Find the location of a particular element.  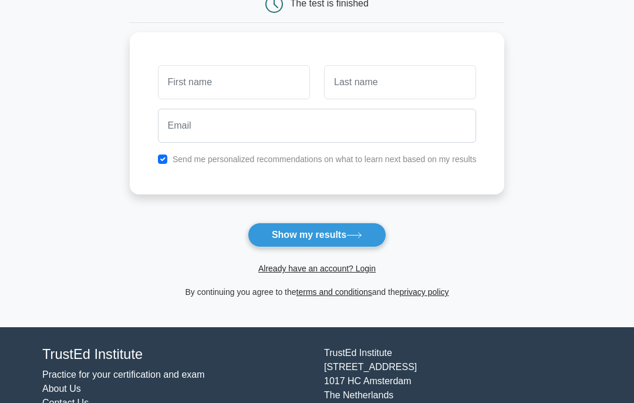

a: About Us is located at coordinates (62, 388).